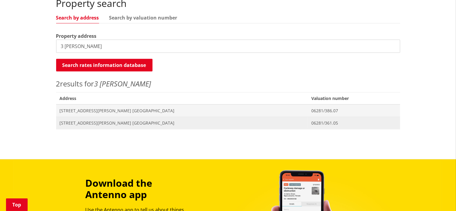 The image size is (456, 211). What do you see at coordinates (228, 84) in the screenshot?
I see `p: results for` at bounding box center [228, 84].